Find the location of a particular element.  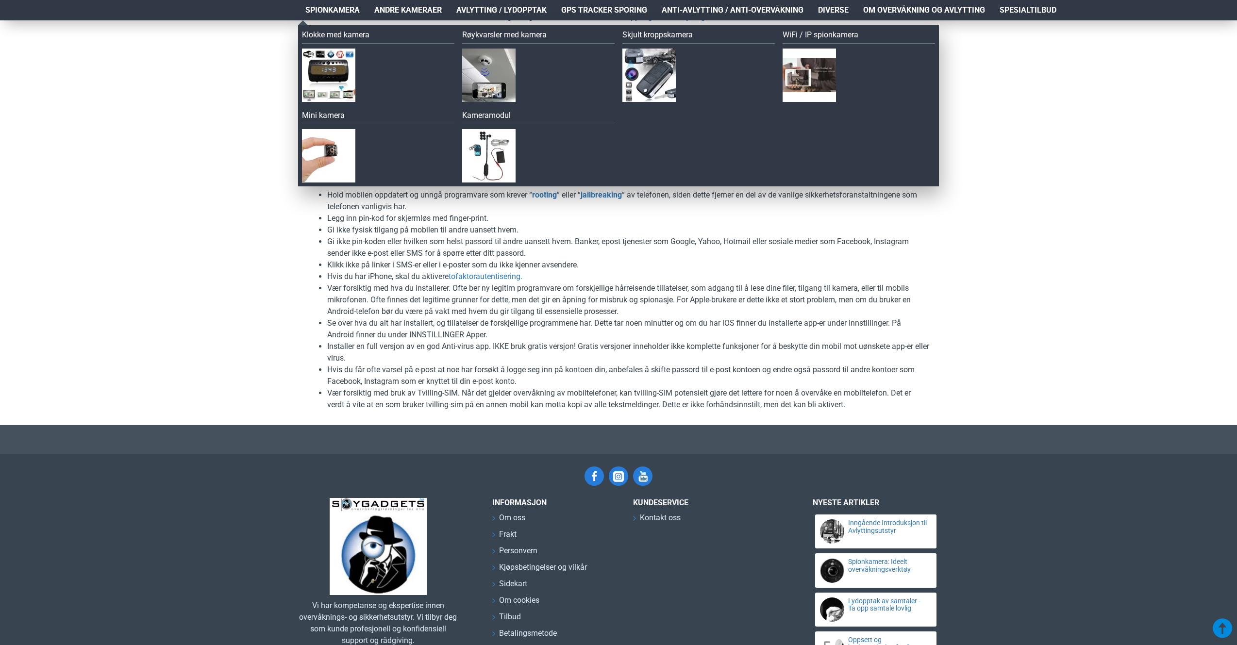

img: WiFi / IP spionkamera is located at coordinates (809, 75).